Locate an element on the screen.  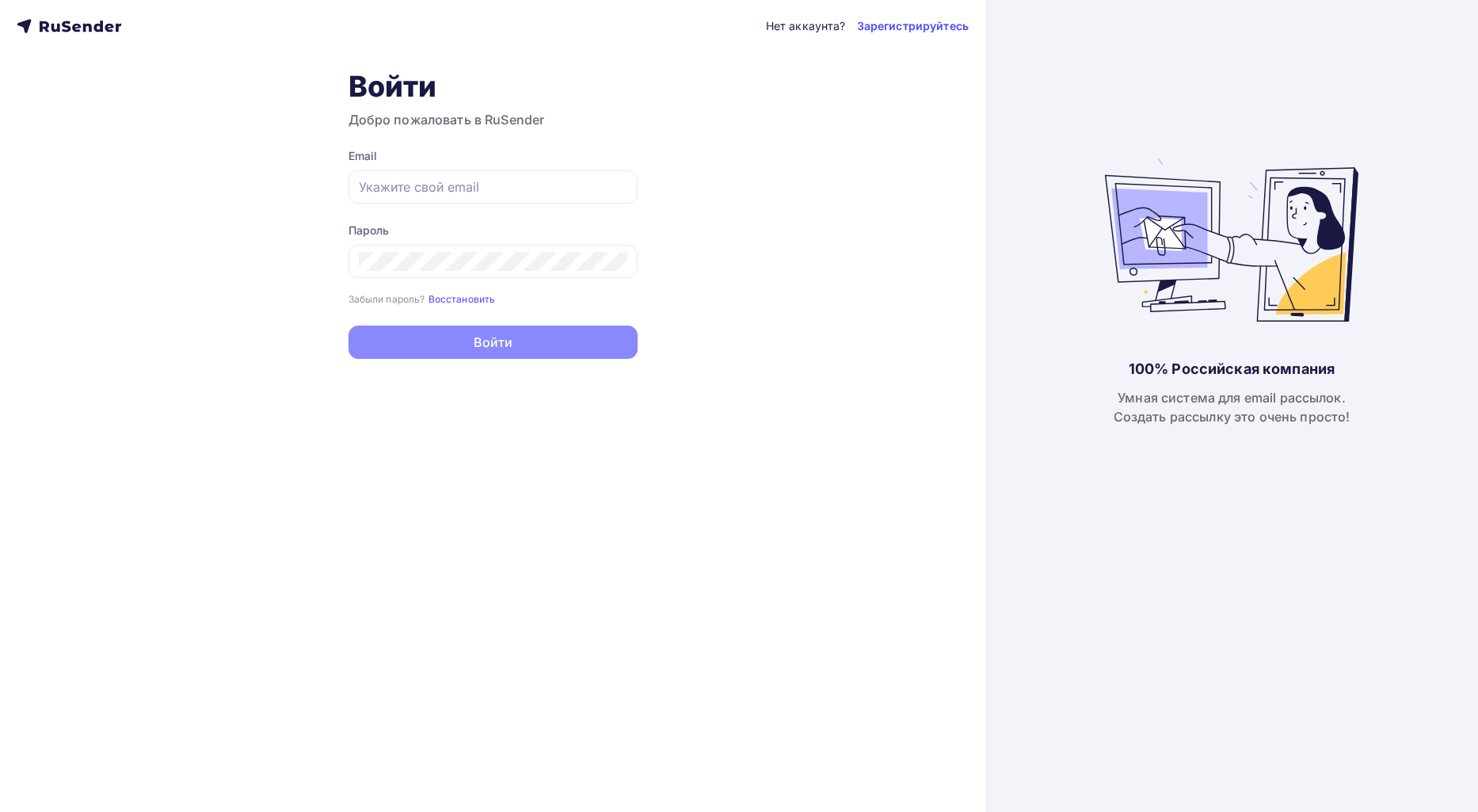
div: Email is located at coordinates (493, 156).